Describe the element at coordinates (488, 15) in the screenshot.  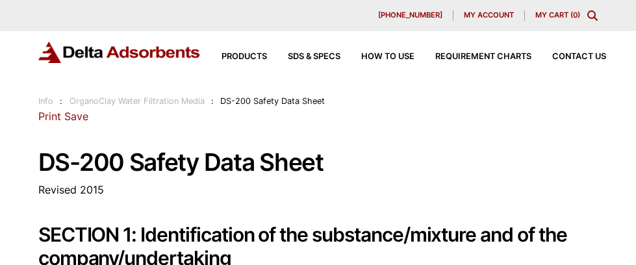
I see `span: My account` at that location.